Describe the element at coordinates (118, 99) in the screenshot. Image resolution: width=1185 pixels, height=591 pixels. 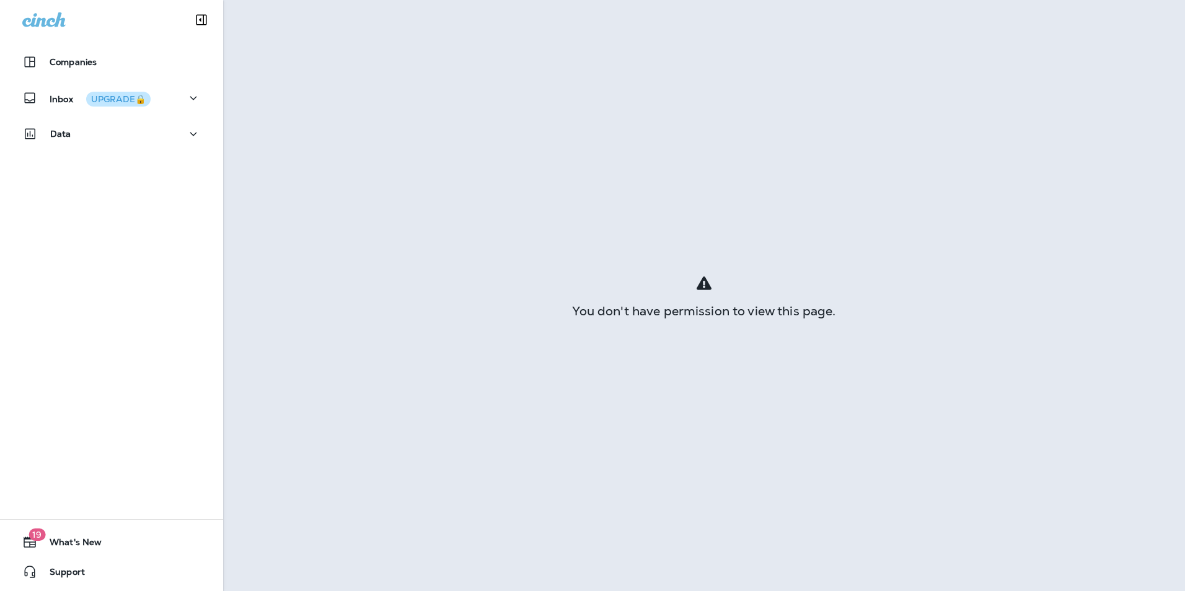
I see `button: UPGRADE🔒` at that location.